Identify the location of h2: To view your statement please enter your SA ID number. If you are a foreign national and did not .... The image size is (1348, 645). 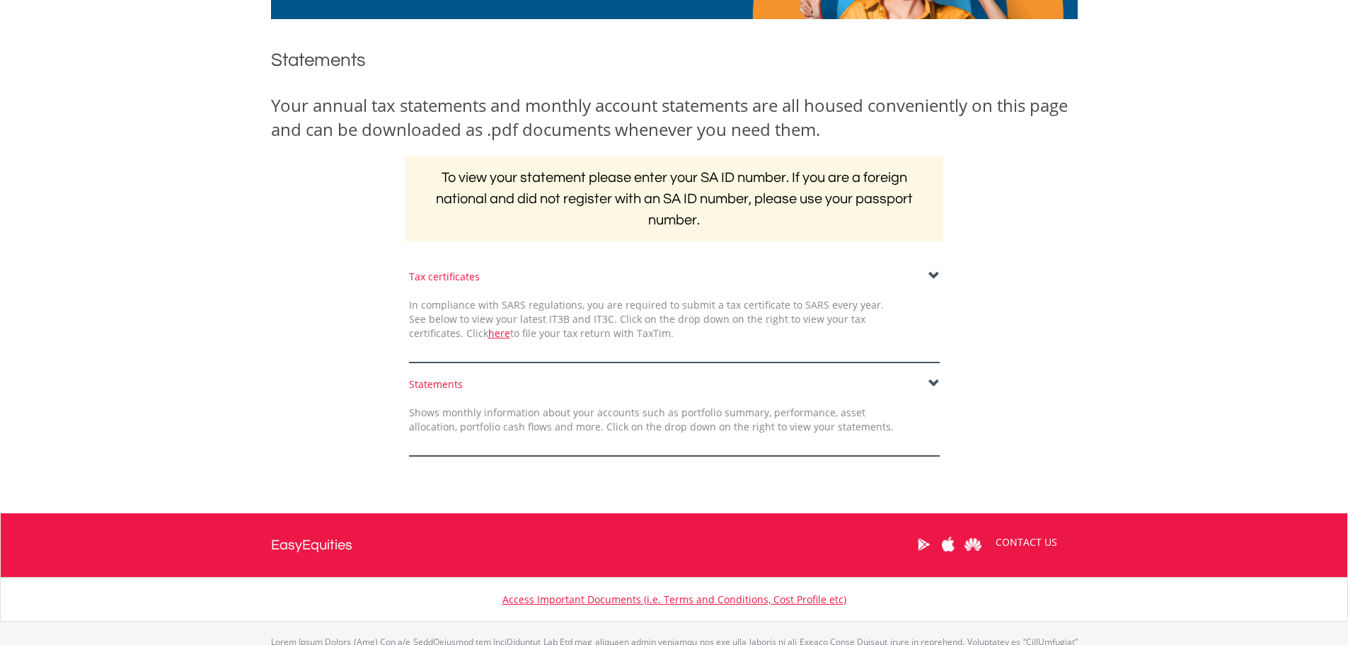
(674, 199).